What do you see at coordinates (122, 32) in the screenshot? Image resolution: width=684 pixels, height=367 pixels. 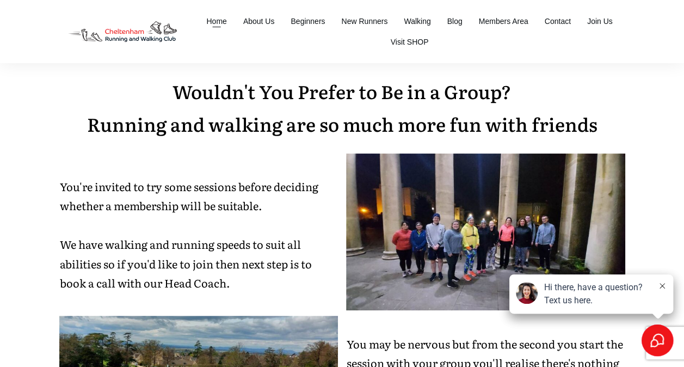 I see `a: Decathlon` at bounding box center [122, 32].